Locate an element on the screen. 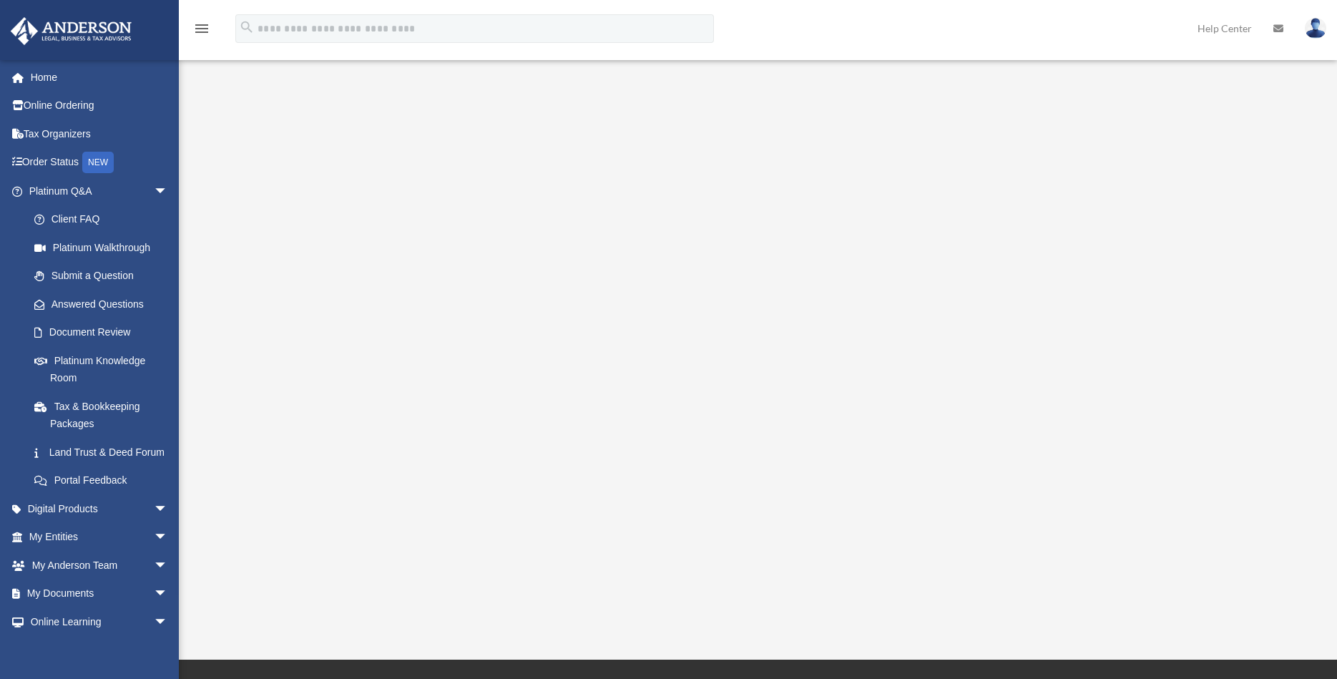 This screenshot has height=679, width=1337. a: menu is located at coordinates (202, 31).